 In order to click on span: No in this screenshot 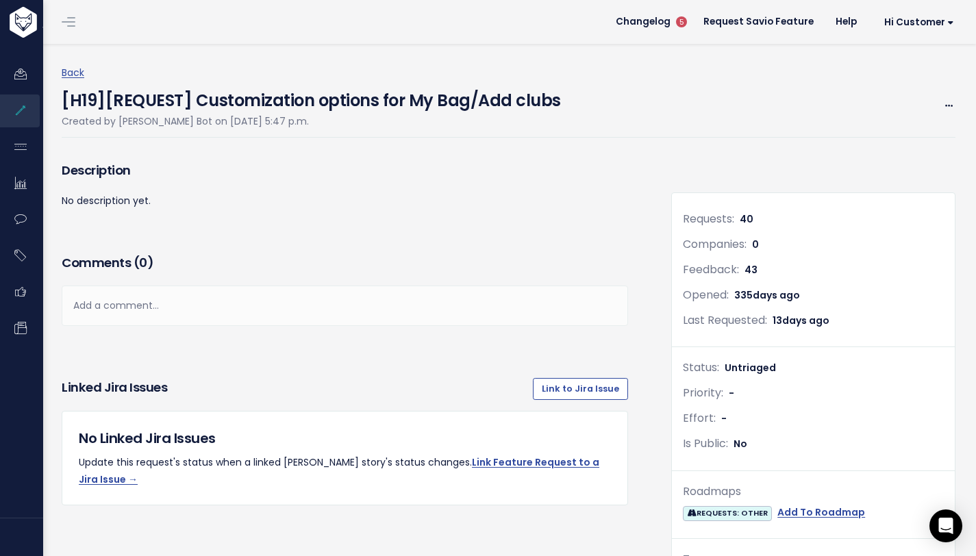, I will do `click(741, 444)`.